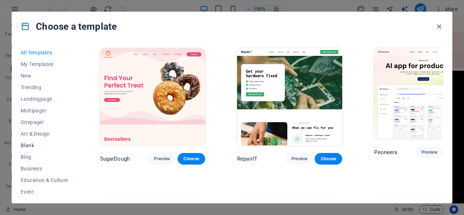 This screenshot has height=215, width=464. Describe the element at coordinates (44, 192) in the screenshot. I see `button: Event` at that location.